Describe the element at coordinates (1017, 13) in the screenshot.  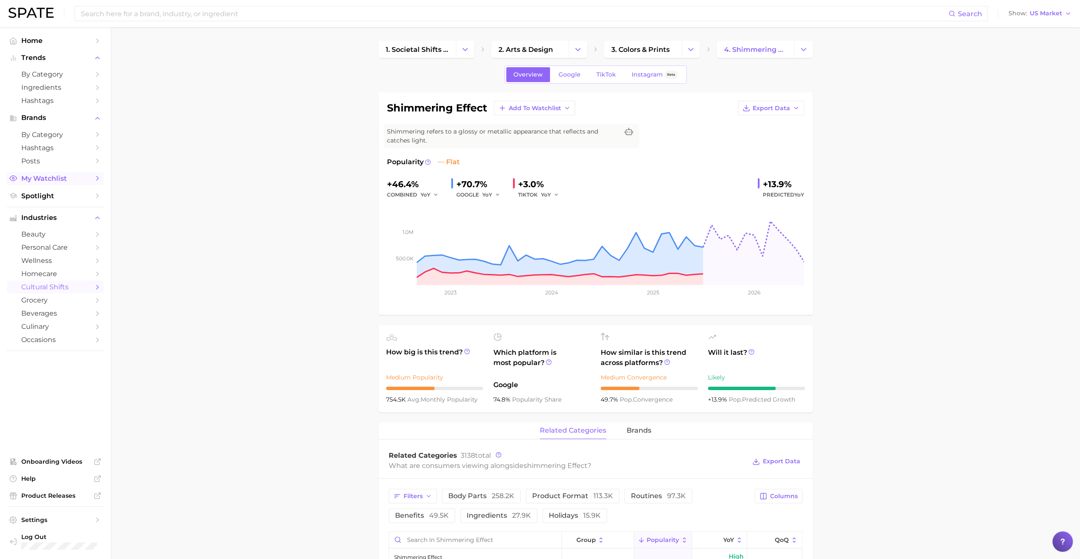
I see `span: Show` at that location.